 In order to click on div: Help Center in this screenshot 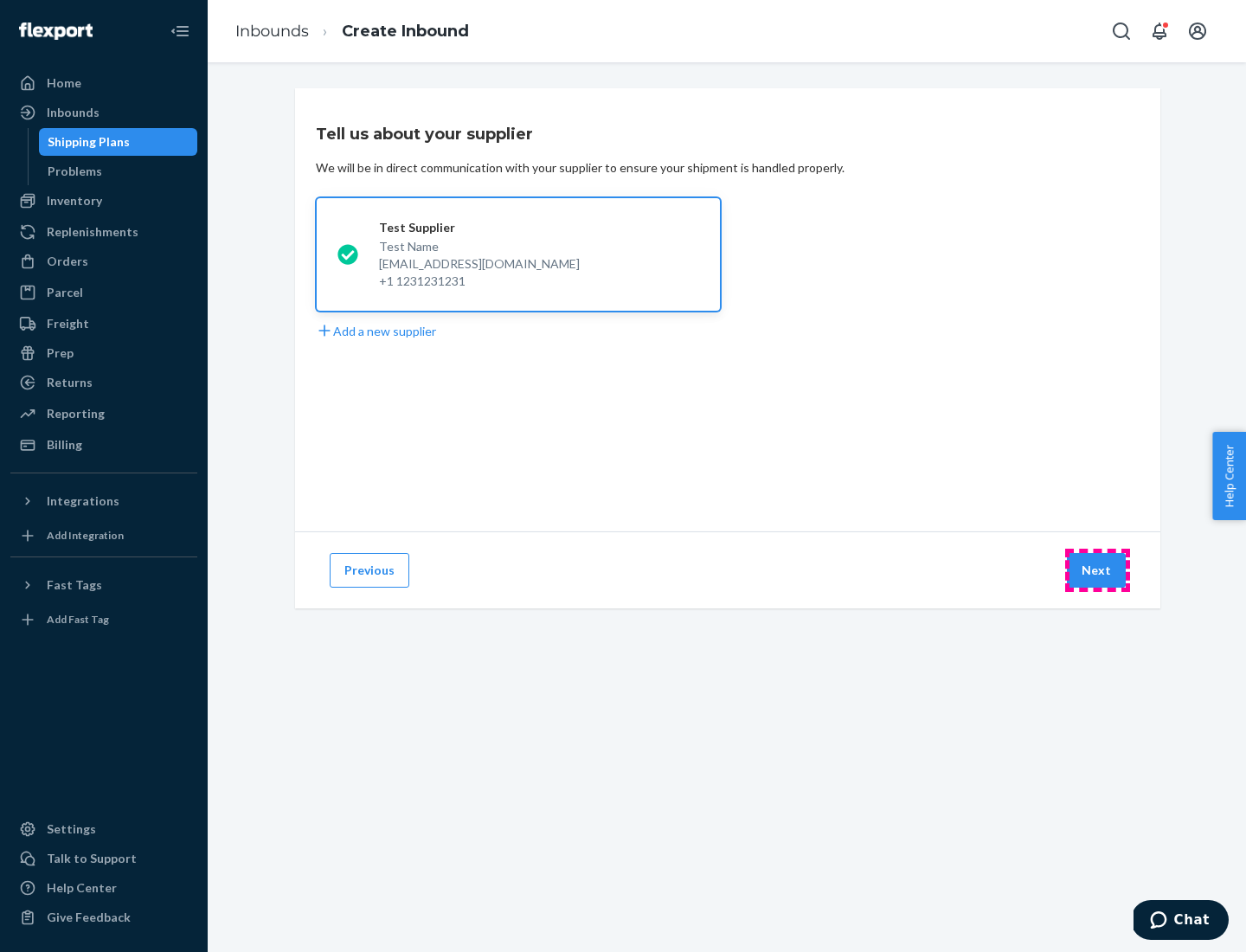, I will do `click(81, 888)`.